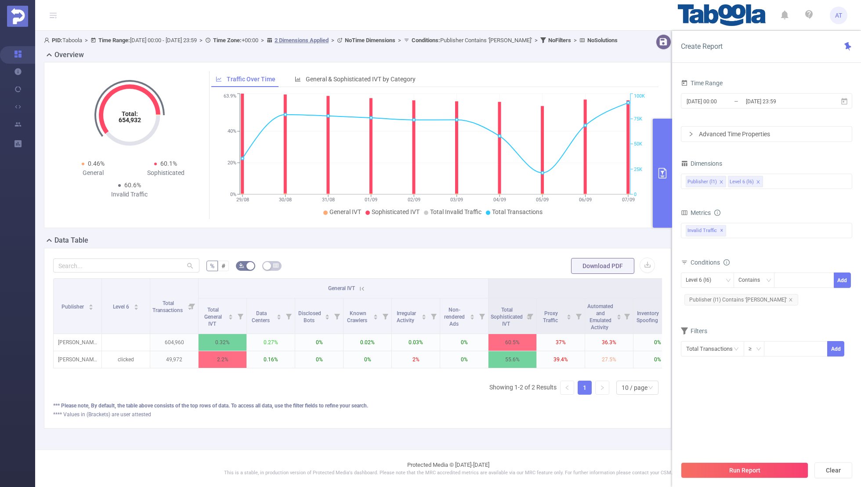 This screenshot has width=861, height=487. I want to click on span: Automated and Emulated Activity, so click(600, 317).